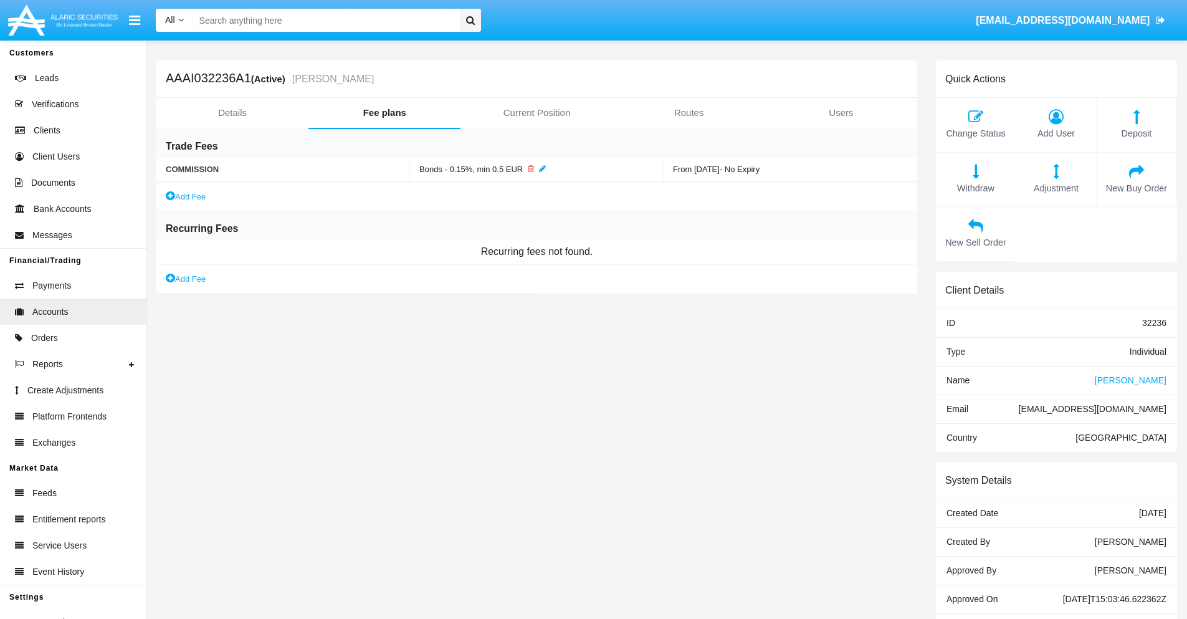  I want to click on span: Clients, so click(47, 130).